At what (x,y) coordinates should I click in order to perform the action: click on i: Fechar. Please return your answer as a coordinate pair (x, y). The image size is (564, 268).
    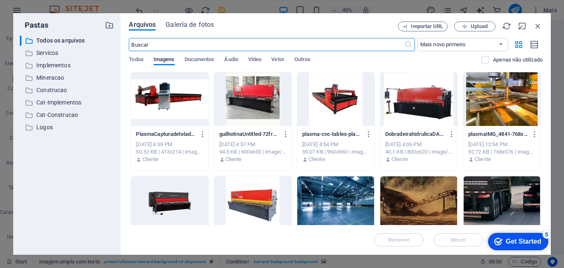
    Looking at the image, I should click on (538, 26).